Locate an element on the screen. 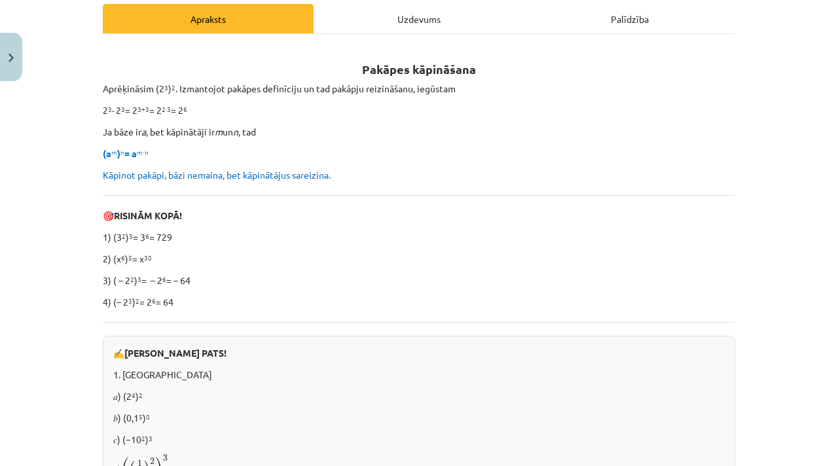 The image size is (838, 466). p: Aprēķināsim (2 ) . Izmantojot pakāpes definīciju un tad pakāpju reizināšanu, iegūstam is located at coordinates (419, 88).